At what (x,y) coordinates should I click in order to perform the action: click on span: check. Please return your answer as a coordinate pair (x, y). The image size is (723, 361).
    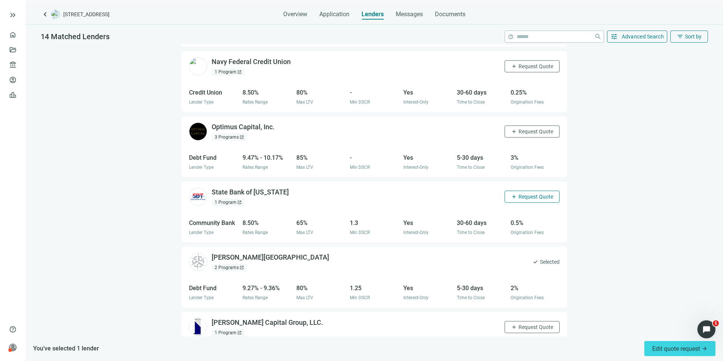
    Looking at the image, I should click on (535, 262).